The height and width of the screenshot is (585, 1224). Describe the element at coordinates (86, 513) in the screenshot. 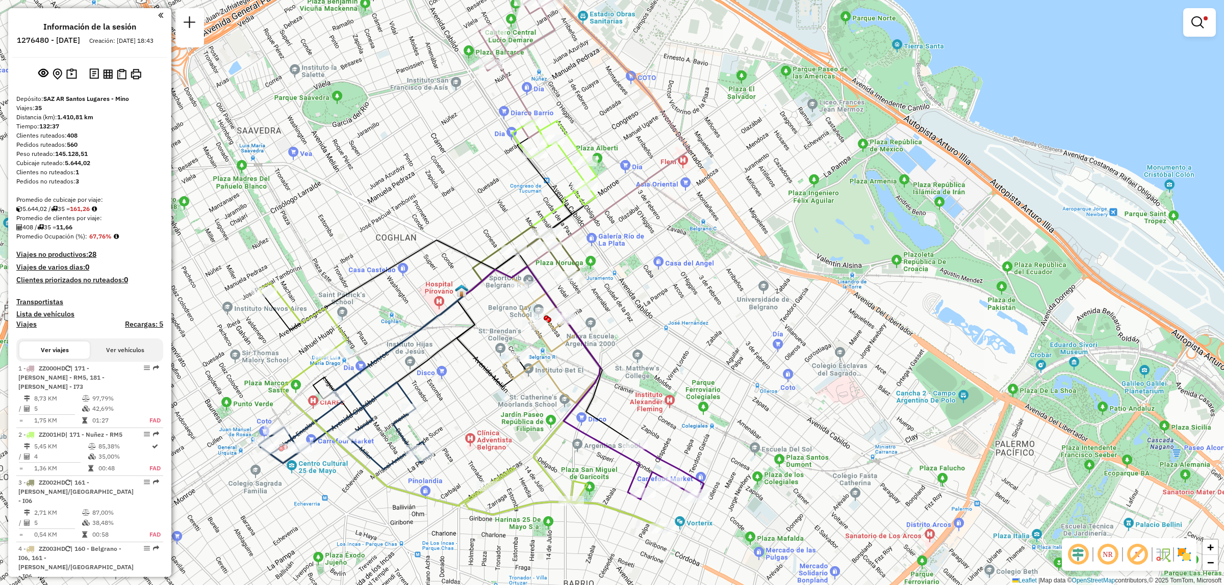

I see `i: % Peso en uso` at that location.